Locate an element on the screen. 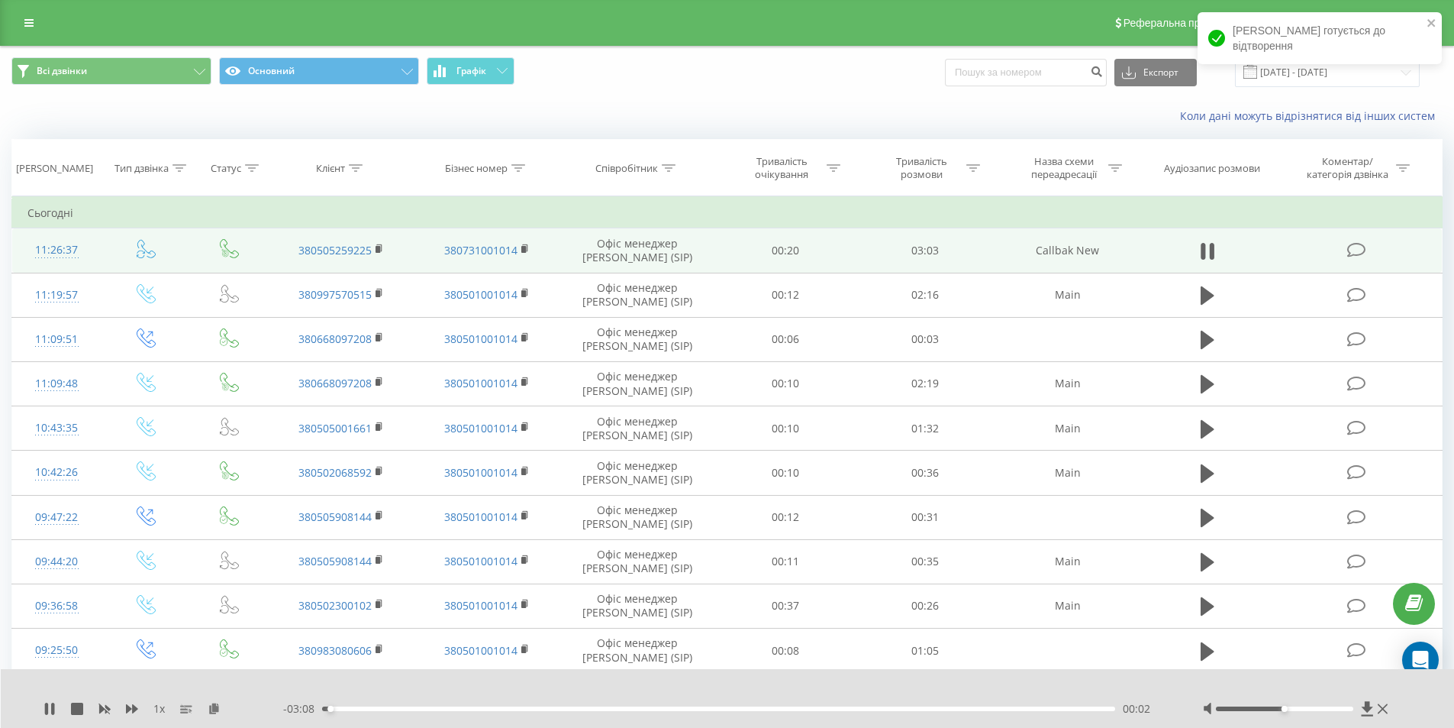 Image resolution: width=1454 pixels, height=728 pixels. input: Пошук за номером is located at coordinates (1026, 73).